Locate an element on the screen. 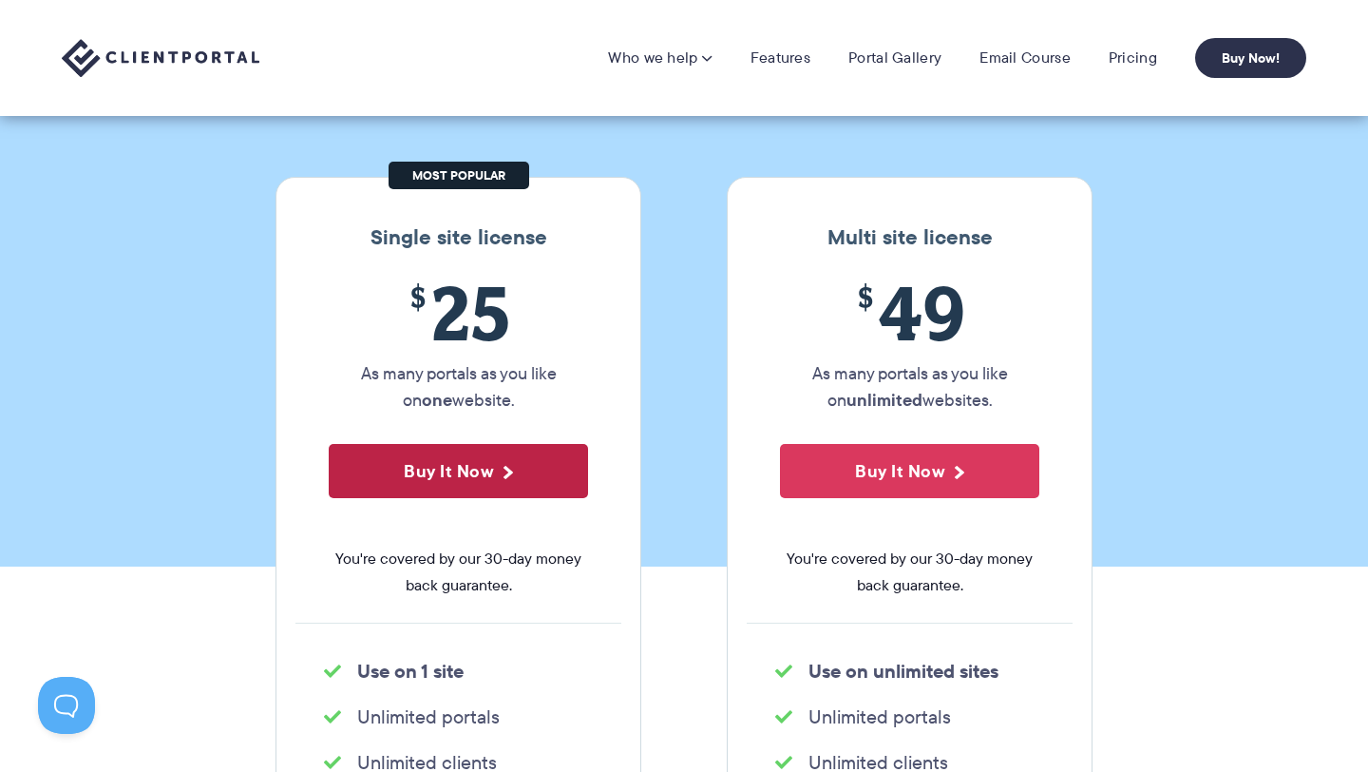 The image size is (1368, 772). a: Features is located at coordinates (780, 58).